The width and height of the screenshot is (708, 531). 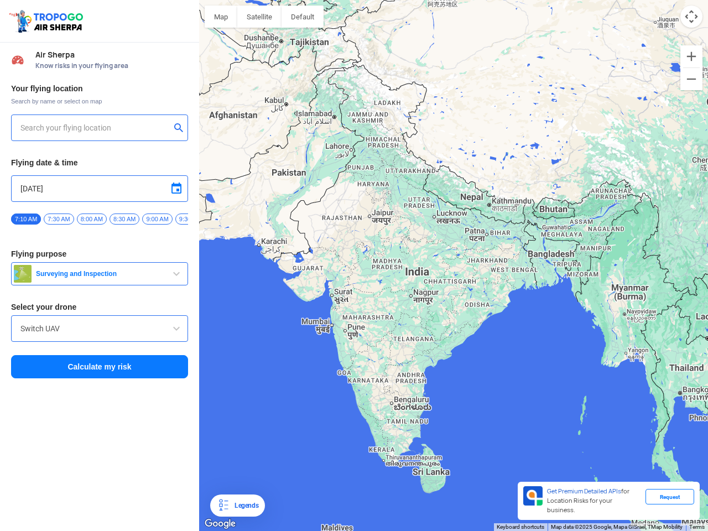 I want to click on input: Select Date, so click(x=100, y=189).